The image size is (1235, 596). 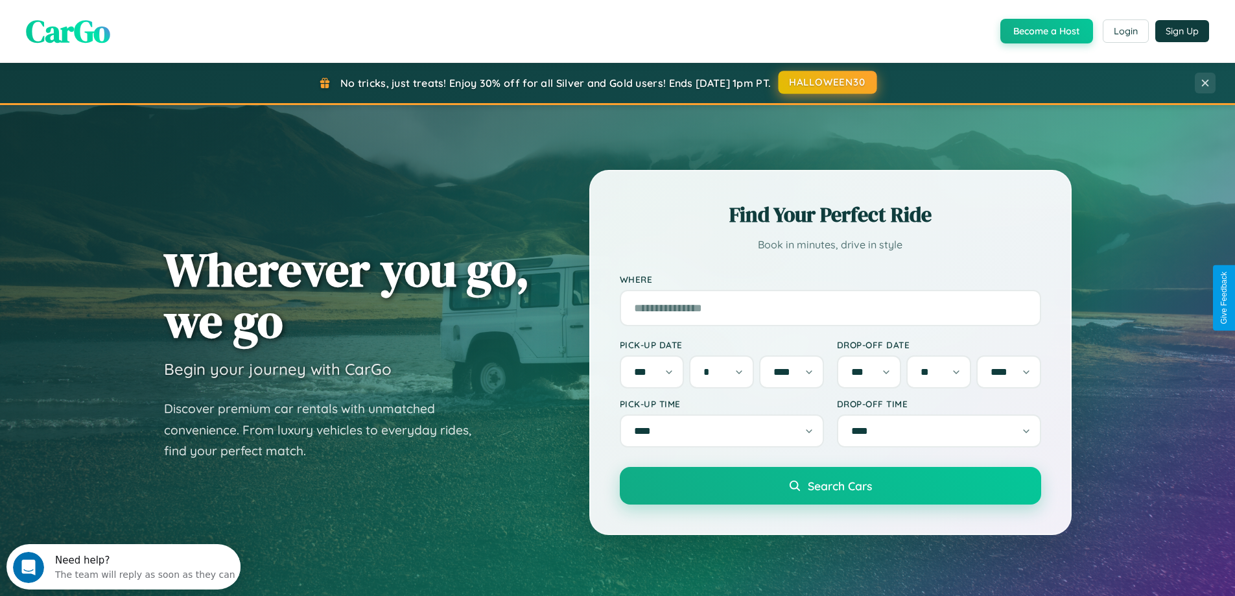 I want to click on div: The team will reply as soon as they can, so click(x=139, y=28).